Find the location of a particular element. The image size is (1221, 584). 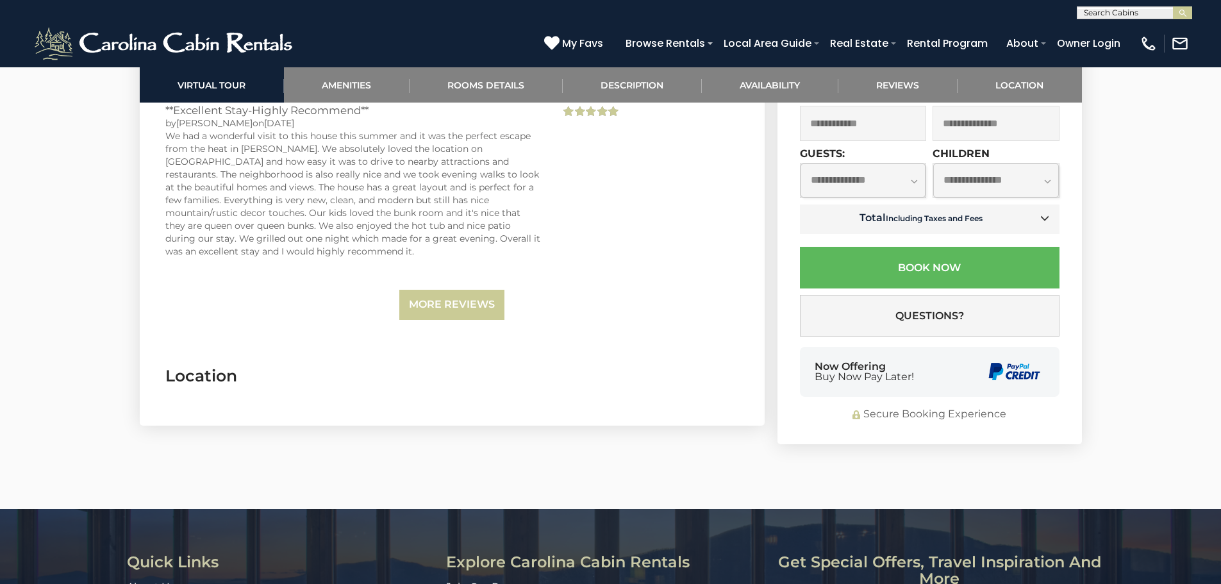

a: Rental Program is located at coordinates (947, 43).